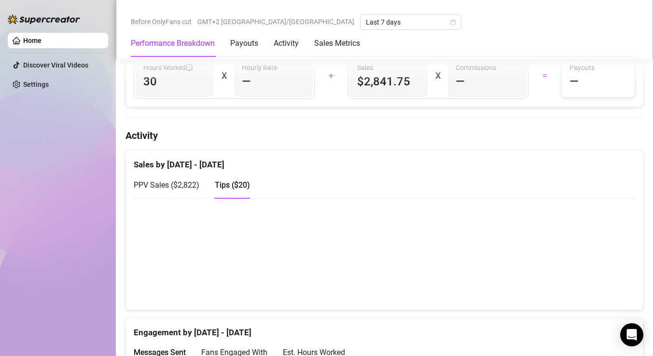 This screenshot has height=356, width=653. Describe the element at coordinates (175, 82) in the screenshot. I see `span: 30` at that location.